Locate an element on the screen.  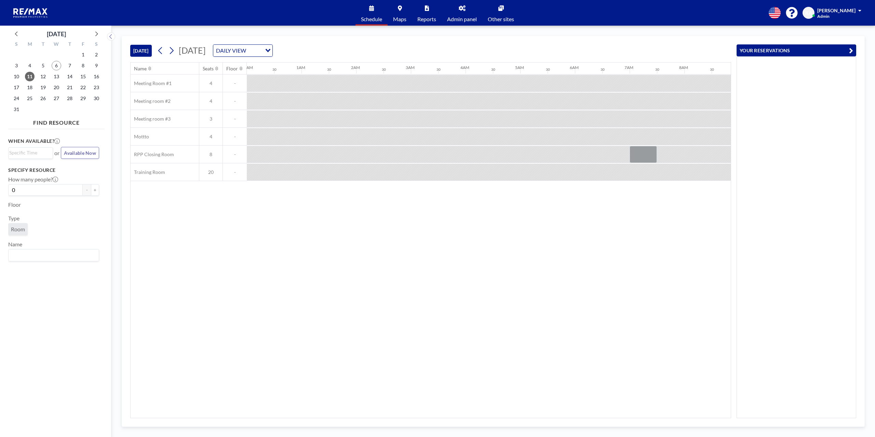
div: 3AM is located at coordinates (410, 67).